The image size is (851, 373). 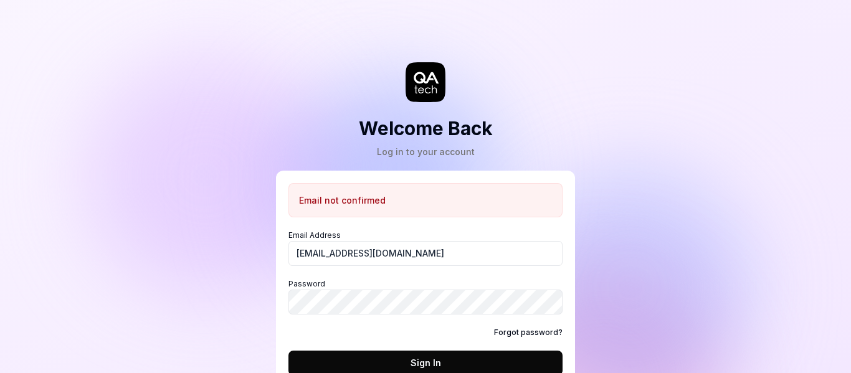 I want to click on h2: Welcome Back, so click(x=425, y=128).